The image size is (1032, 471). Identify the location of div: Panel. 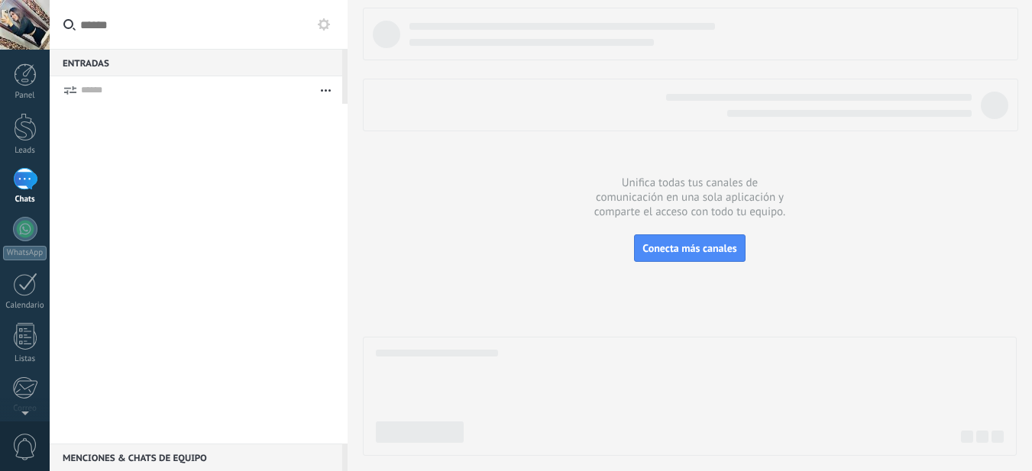
(25, 95).